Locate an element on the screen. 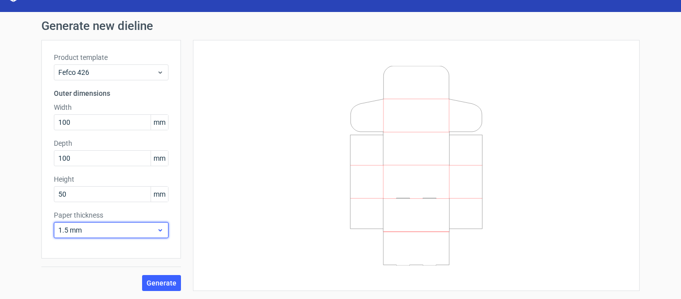 Image resolution: width=681 pixels, height=299 pixels. h3: Outer dimensions is located at coordinates (111, 93).